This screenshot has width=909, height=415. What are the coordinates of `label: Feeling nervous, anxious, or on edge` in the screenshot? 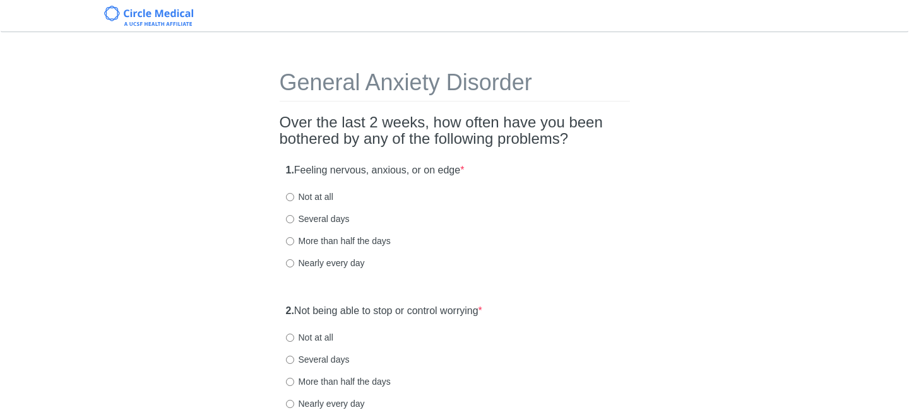 It's located at (375, 170).